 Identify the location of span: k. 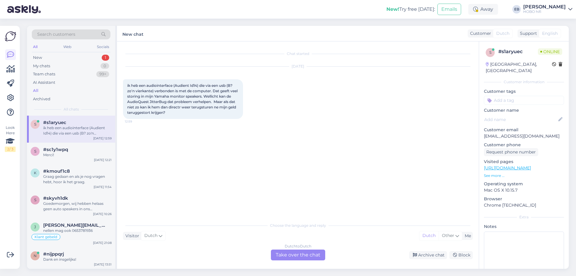
(35, 173).